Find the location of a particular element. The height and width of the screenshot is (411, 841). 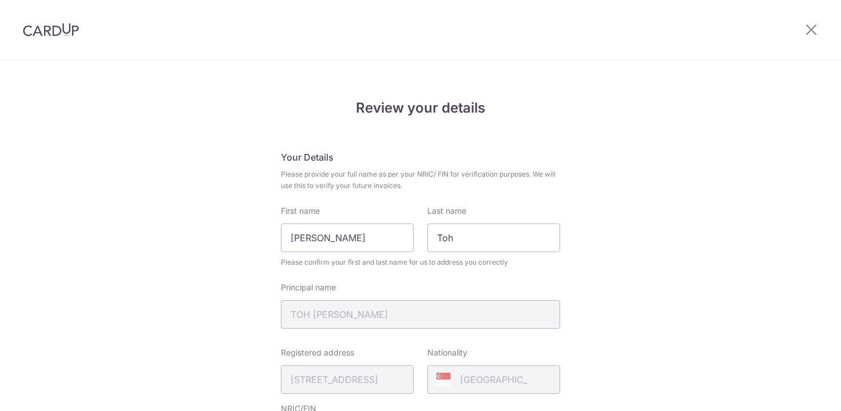

label: Last name is located at coordinates (447, 211).